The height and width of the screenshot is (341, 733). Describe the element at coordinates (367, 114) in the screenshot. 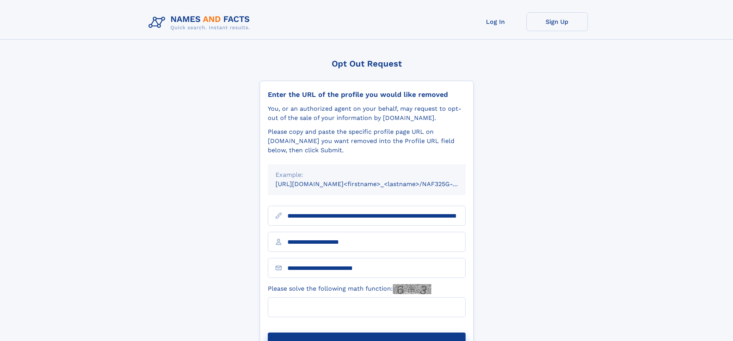

I see `div: You, or an authorized agent on your behalf, may request to opt-out of the sale of your informatio...` at that location.